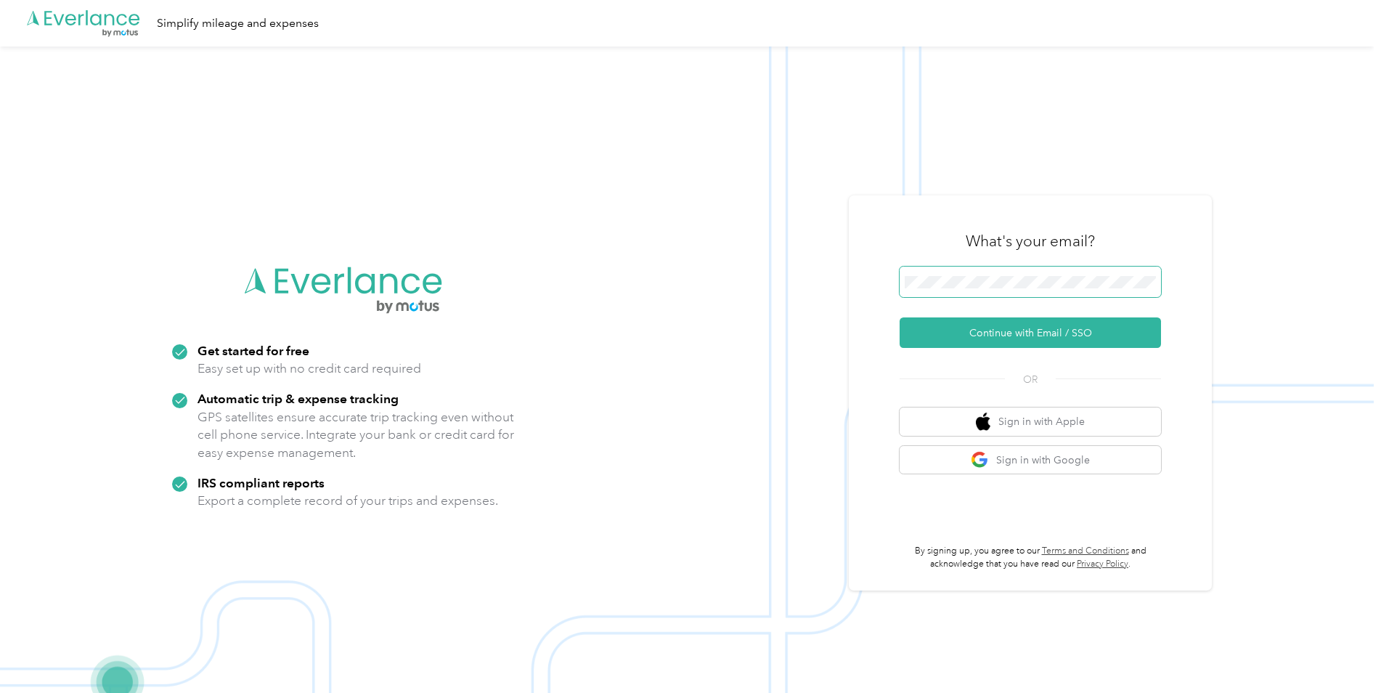  Describe the element at coordinates (1030, 557) in the screenshot. I see `p: By signing up, you agree to our and acknowledge that you have read our .` at that location.